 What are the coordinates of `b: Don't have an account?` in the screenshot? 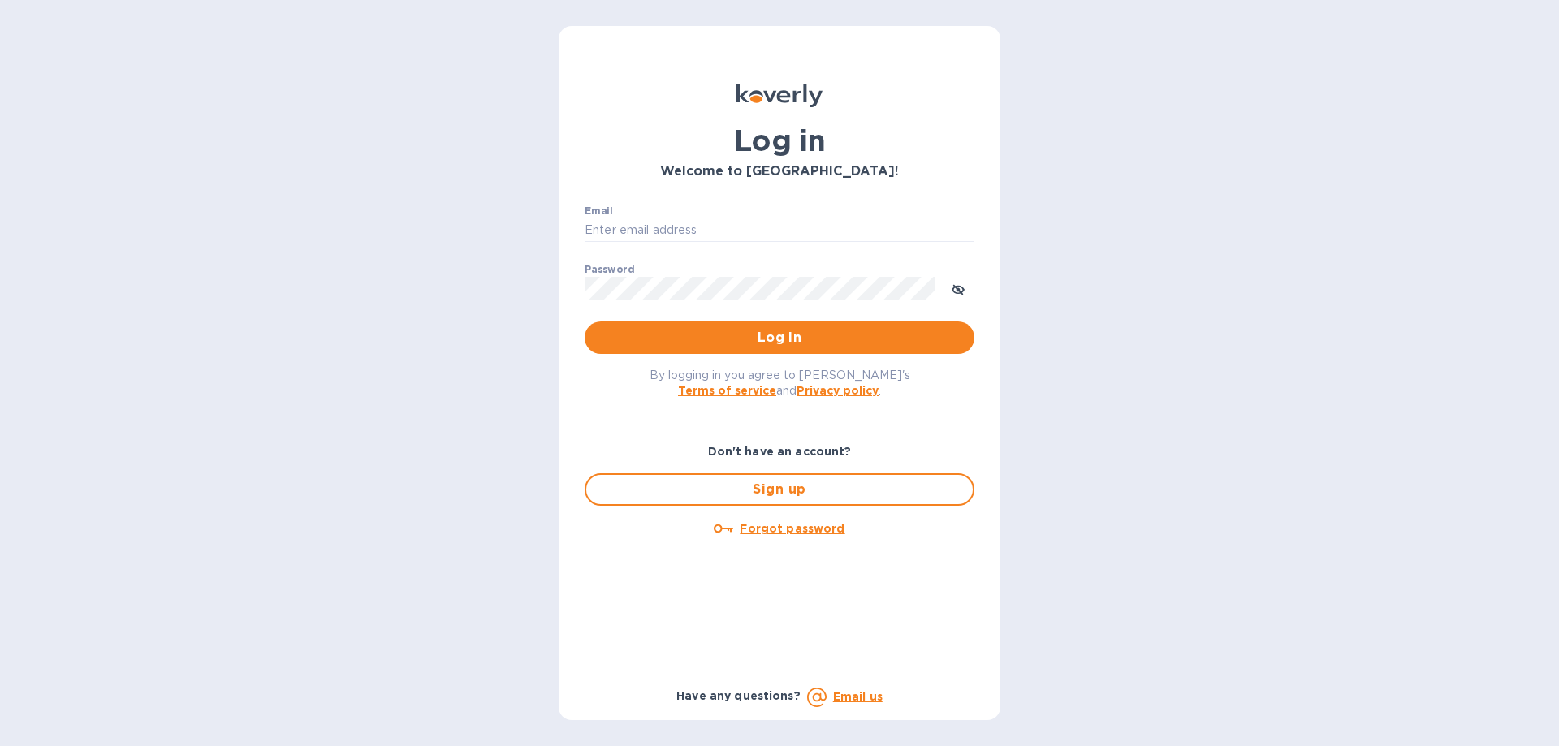 It's located at (780, 451).